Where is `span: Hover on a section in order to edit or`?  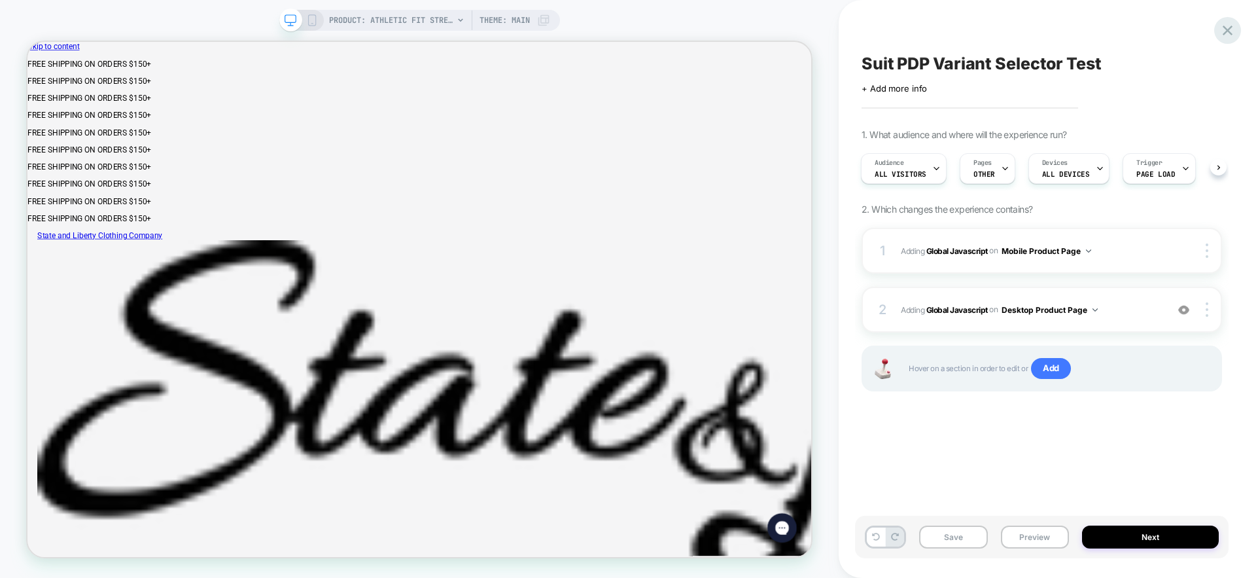 span: Hover on a section in order to edit or is located at coordinates (1058, 368).